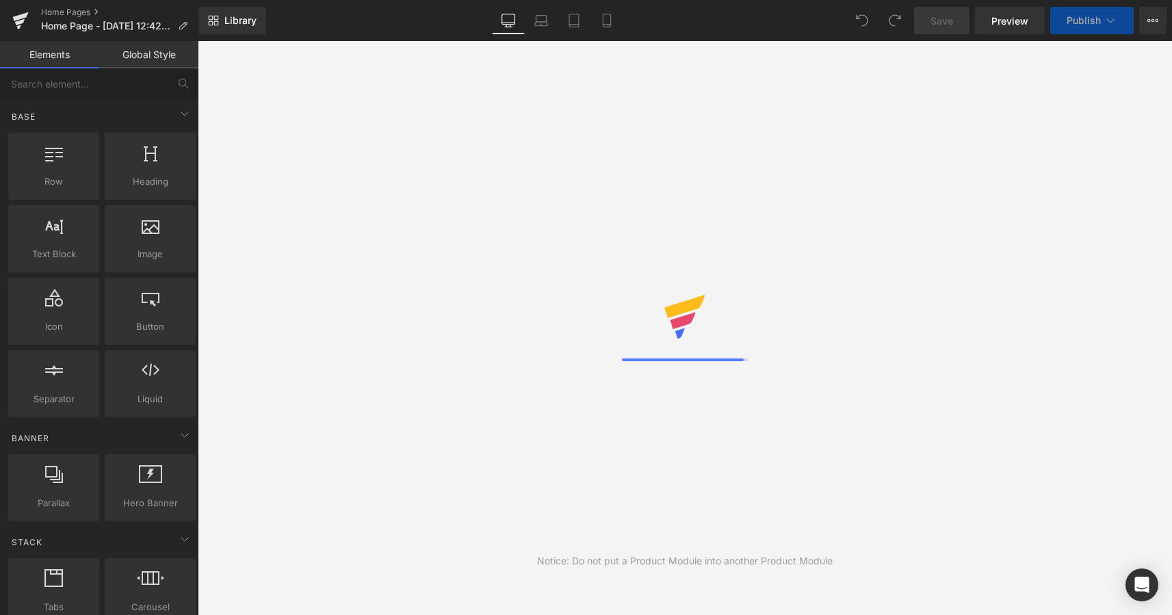 This screenshot has height=615, width=1172. I want to click on div: Open Intercom Messenger, so click(1141, 585).